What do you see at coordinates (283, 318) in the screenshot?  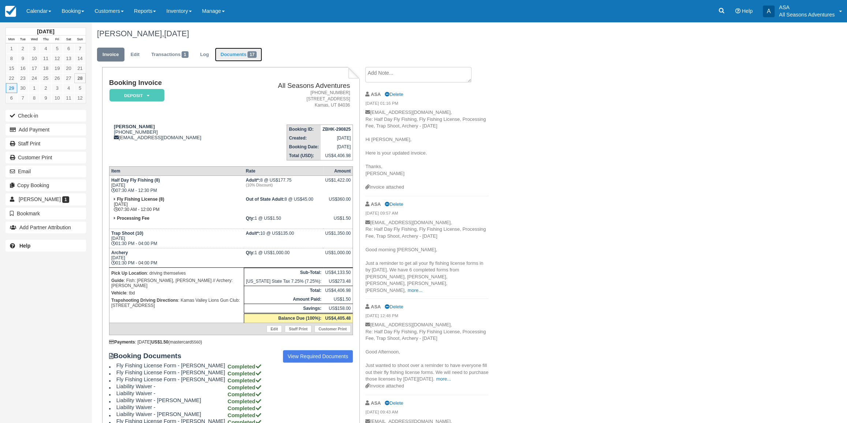 I see `th: Balance Due (100%):` at bounding box center [283, 318].